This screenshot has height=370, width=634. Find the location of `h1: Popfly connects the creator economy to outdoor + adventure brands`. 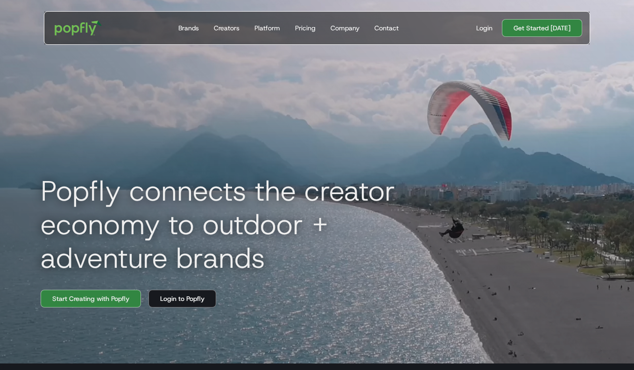

h1: Popfly connects the creator economy to outdoor + adventure brands is located at coordinates (243, 225).